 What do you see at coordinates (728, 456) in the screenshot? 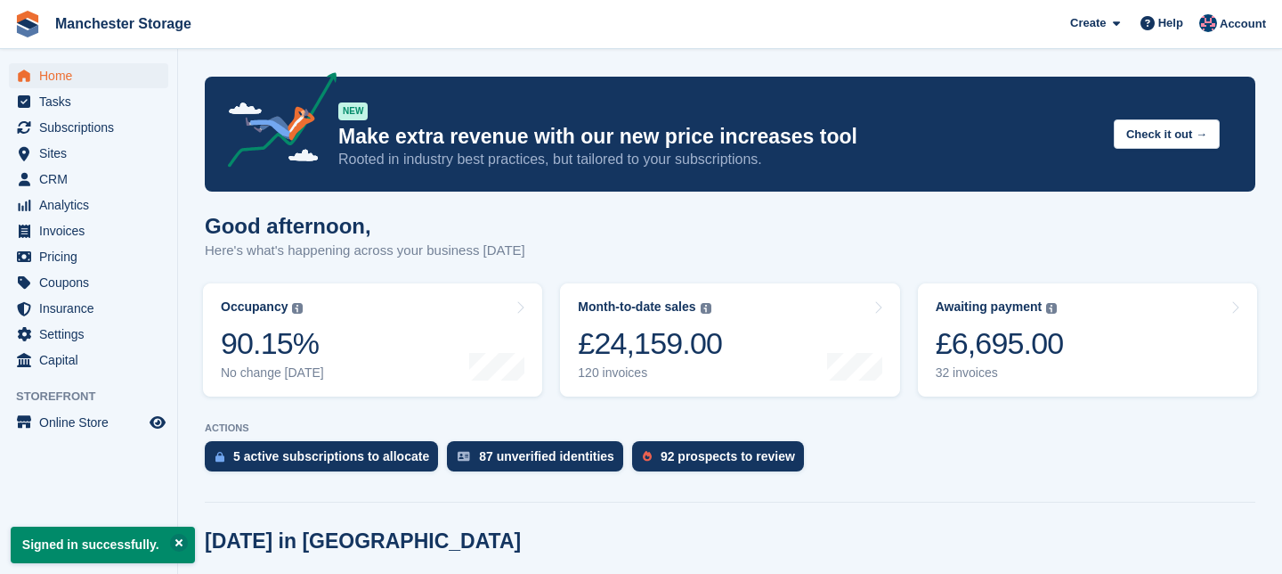
I see `div: 92 prospects to review` at bounding box center [728, 456].